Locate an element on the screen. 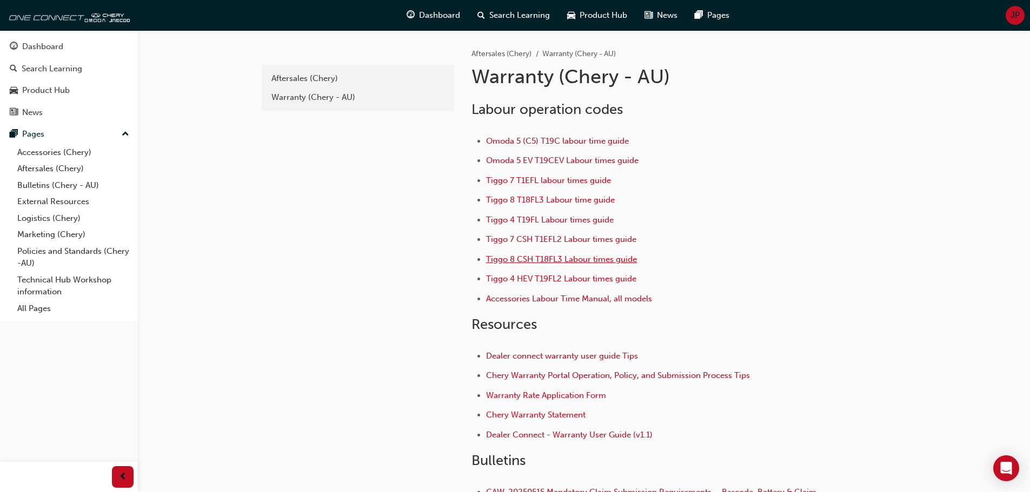 The width and height of the screenshot is (1030, 492). div: Dashboard is located at coordinates (43, 46).